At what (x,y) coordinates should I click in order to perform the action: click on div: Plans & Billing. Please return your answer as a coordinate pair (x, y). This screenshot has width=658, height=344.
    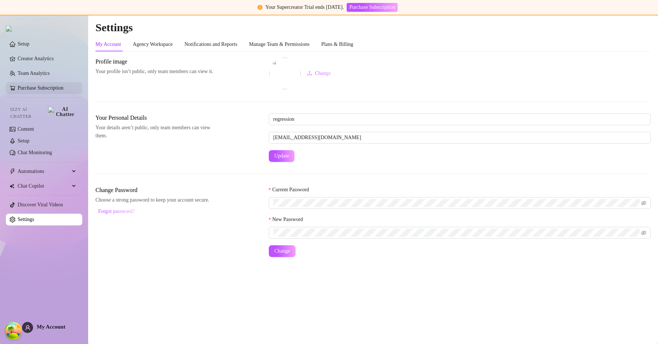
    Looking at the image, I should click on (337, 44).